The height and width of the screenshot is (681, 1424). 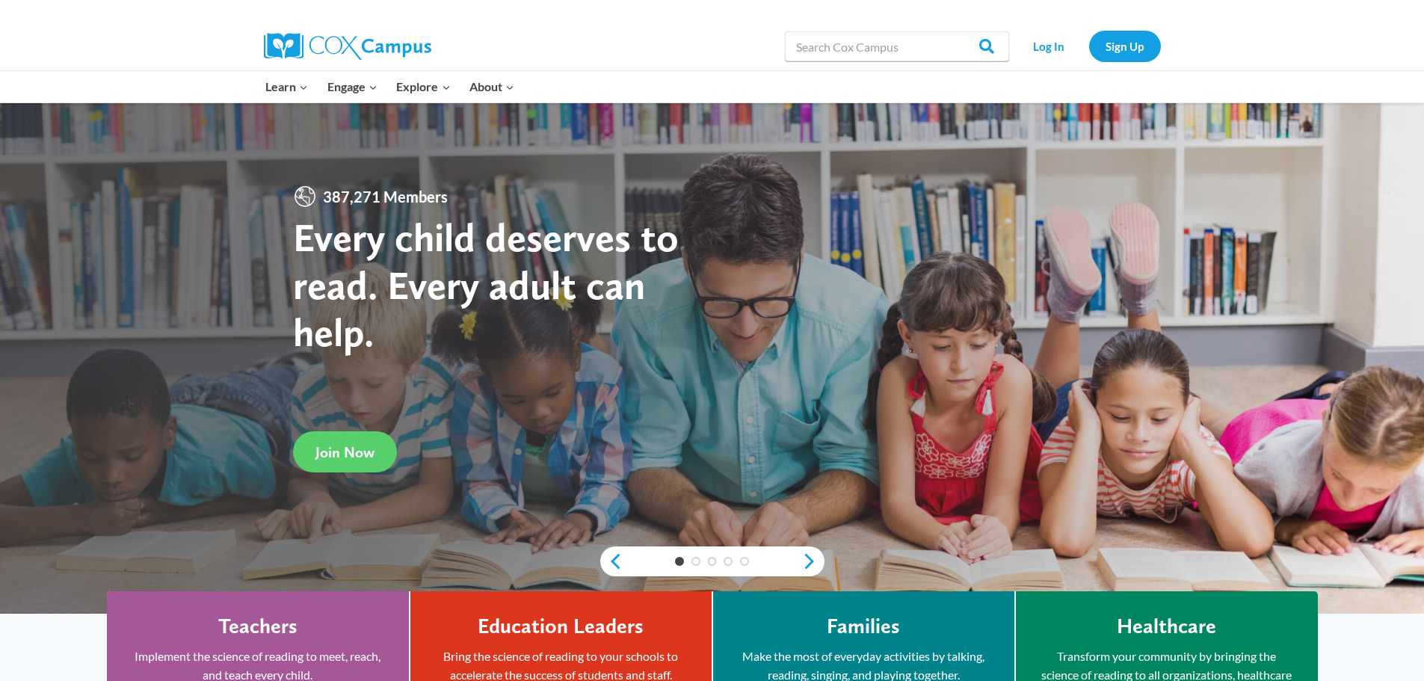 What do you see at coordinates (814, 562) in the screenshot?
I see `a: next` at bounding box center [814, 562].